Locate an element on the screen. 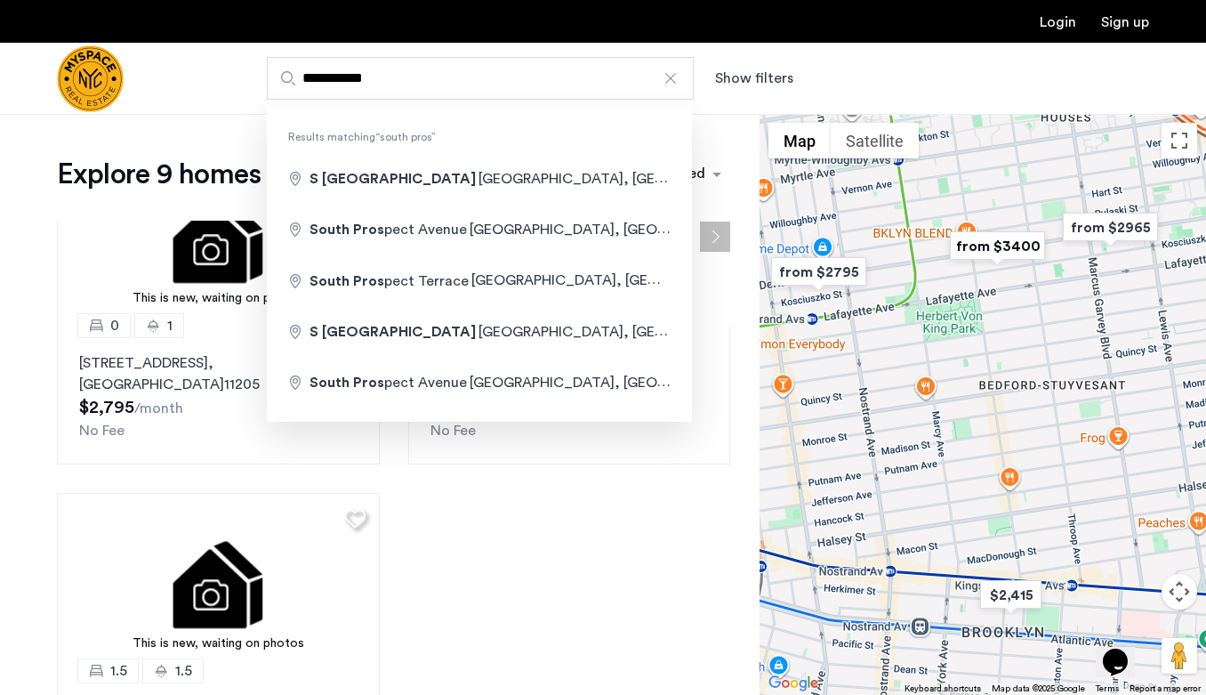  h1: Explore 9 homes and apartments is located at coordinates (260, 174).